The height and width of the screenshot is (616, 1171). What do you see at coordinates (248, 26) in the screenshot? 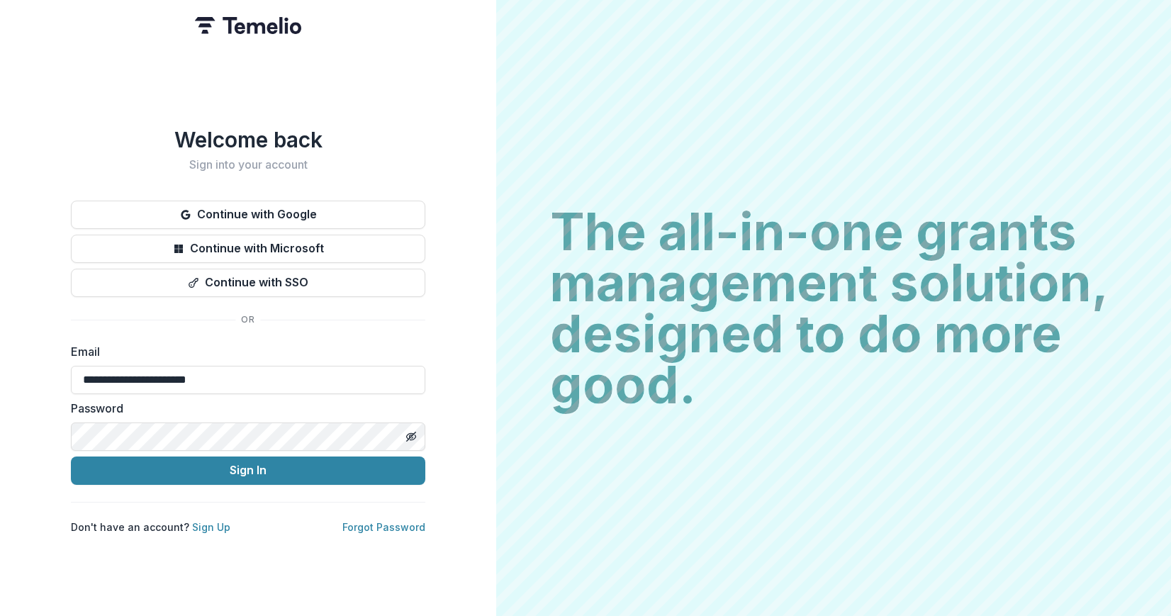
I see `img: Temelio` at bounding box center [248, 26].